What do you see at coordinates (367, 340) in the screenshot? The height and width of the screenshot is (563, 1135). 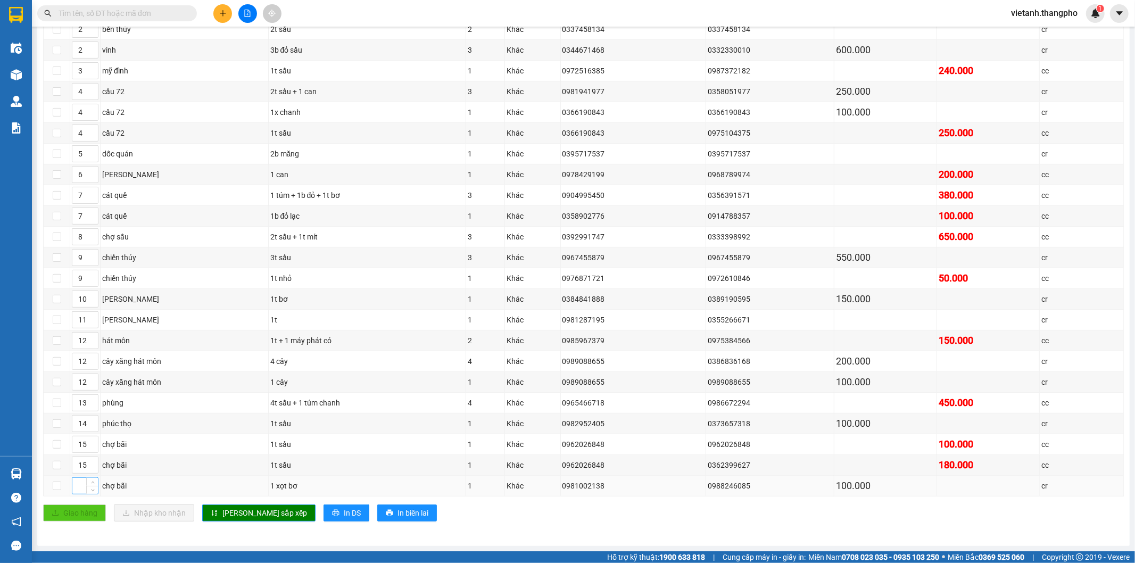 I see `div: 1t + 1 máy phát cỏ` at bounding box center [367, 340].